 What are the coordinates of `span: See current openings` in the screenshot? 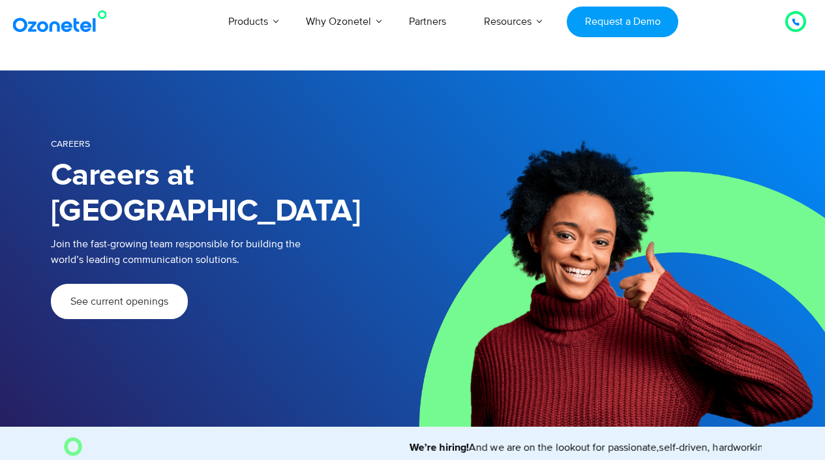 It's located at (119, 301).